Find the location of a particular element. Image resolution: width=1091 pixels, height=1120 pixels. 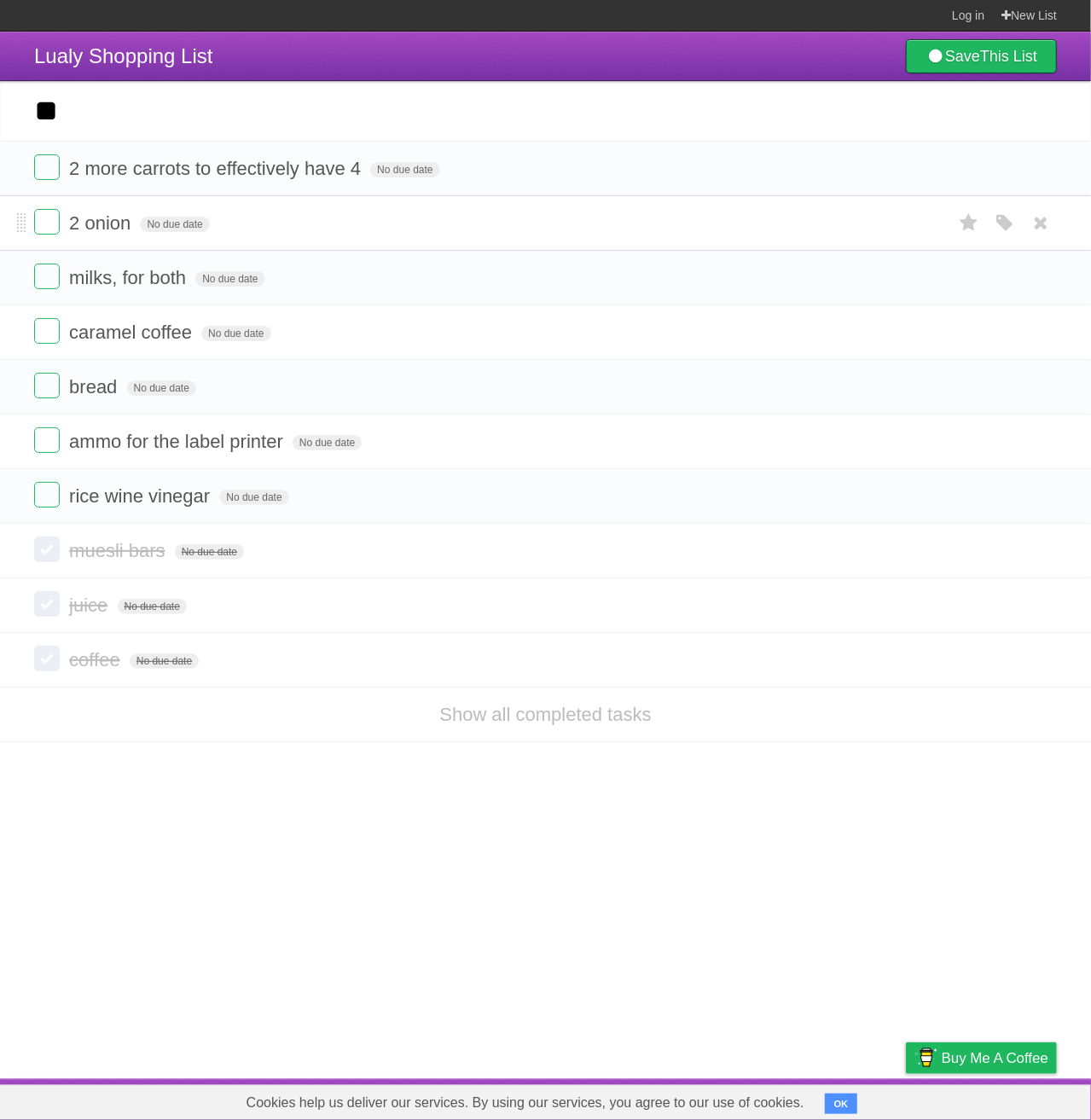

a: Terms is located at coordinates (845, 1099).